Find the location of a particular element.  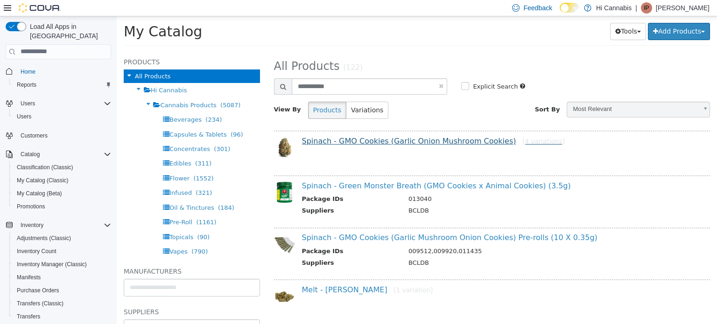

button: Inventory Count is located at coordinates (62, 252).